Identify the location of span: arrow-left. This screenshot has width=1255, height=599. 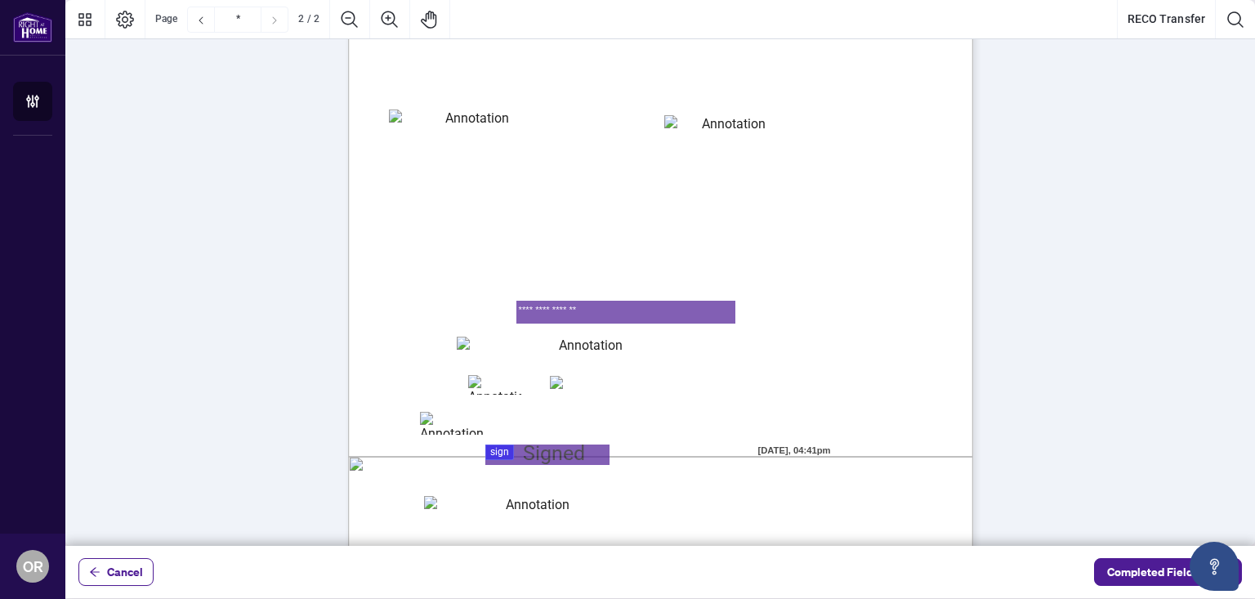
(95, 572).